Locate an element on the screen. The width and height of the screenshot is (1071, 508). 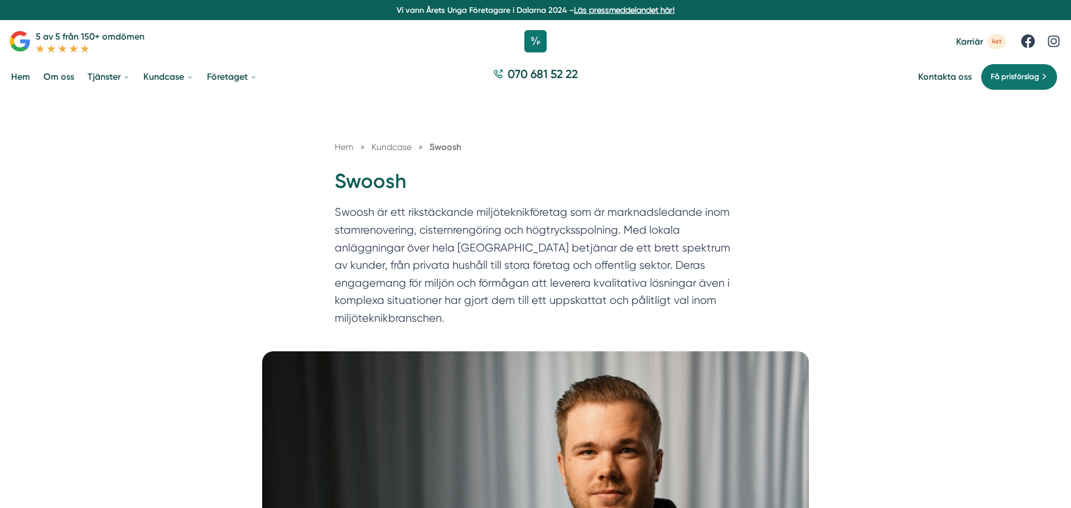
span: Karriär is located at coordinates (970, 41).